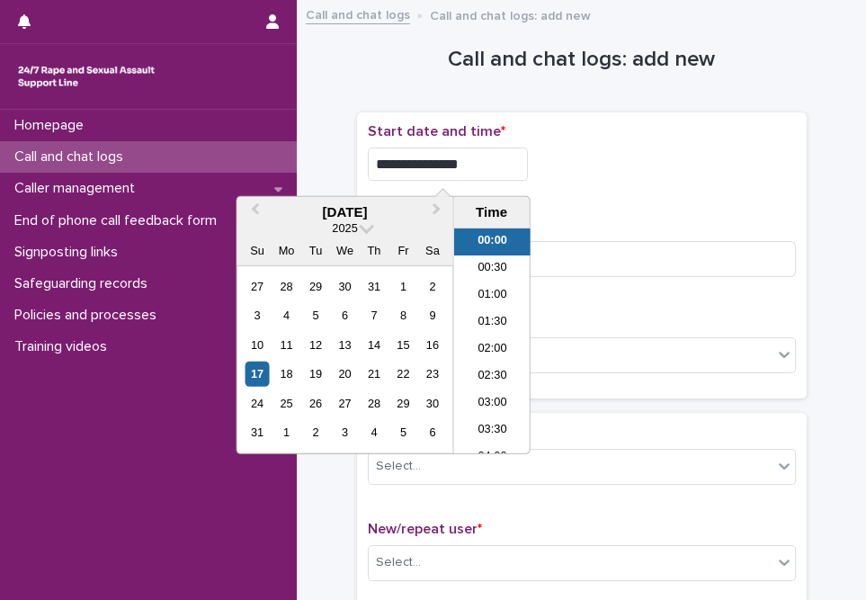  What do you see at coordinates (403, 315) in the screenshot?
I see `div: Choose Friday, August 8th, 2025` at bounding box center [403, 315].